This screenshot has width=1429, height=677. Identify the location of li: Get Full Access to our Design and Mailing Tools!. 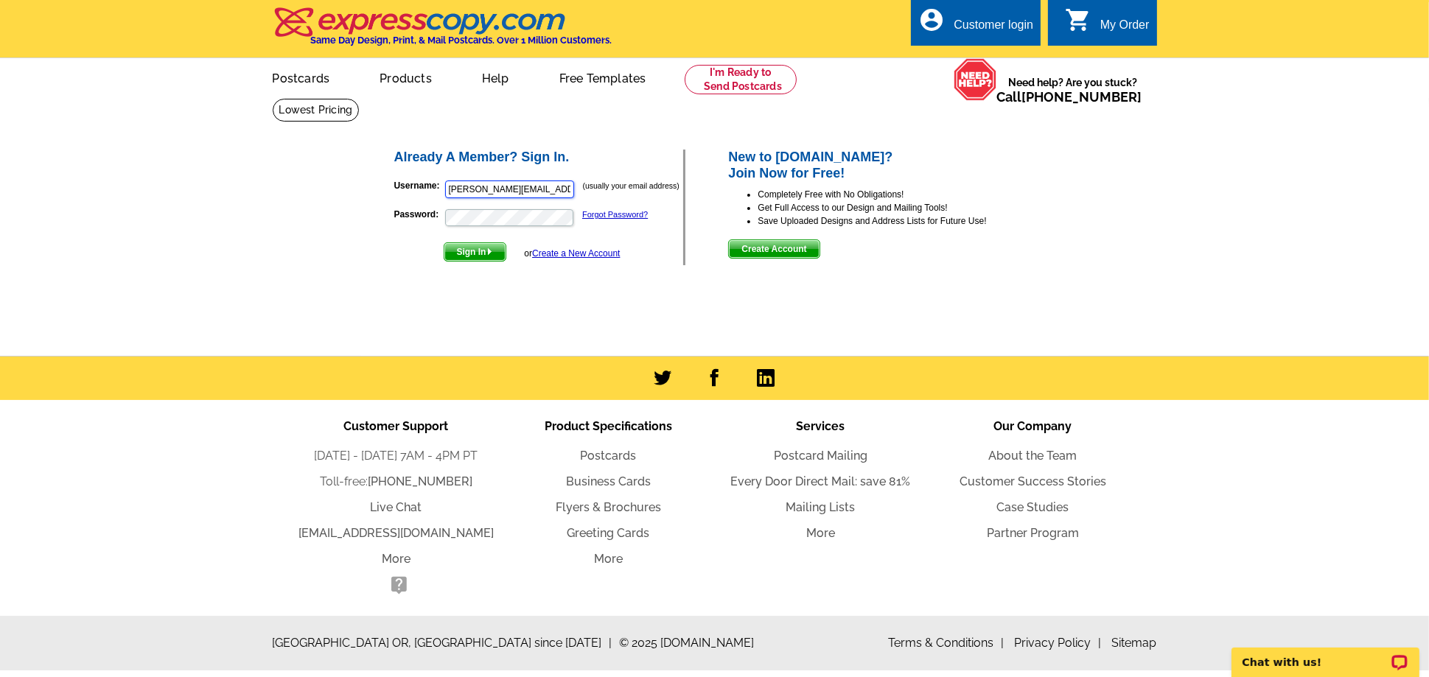
(897, 208).